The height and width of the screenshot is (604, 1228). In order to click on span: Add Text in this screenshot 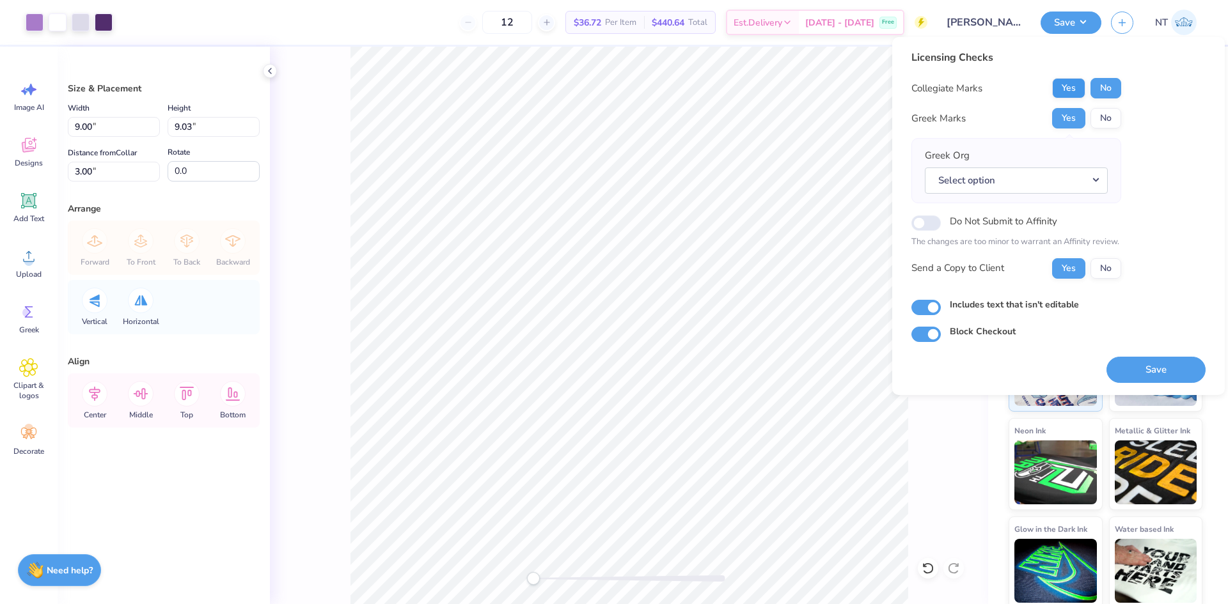, I will do `click(29, 219)`.